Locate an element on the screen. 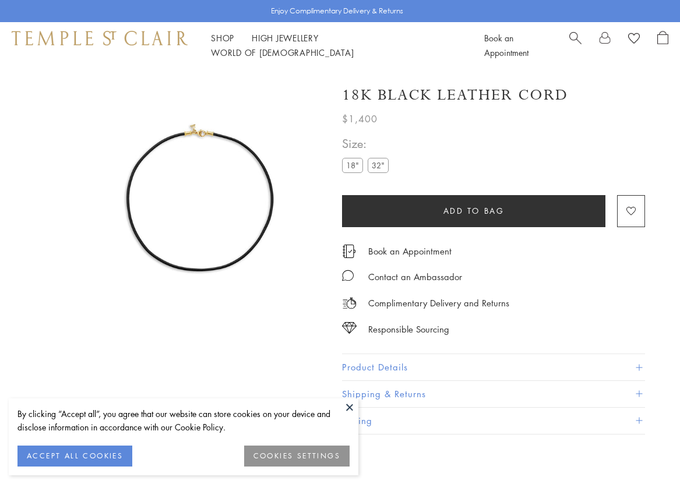 This screenshot has width=680, height=484. h1: 18K Black Leather Cord is located at coordinates (455, 95).